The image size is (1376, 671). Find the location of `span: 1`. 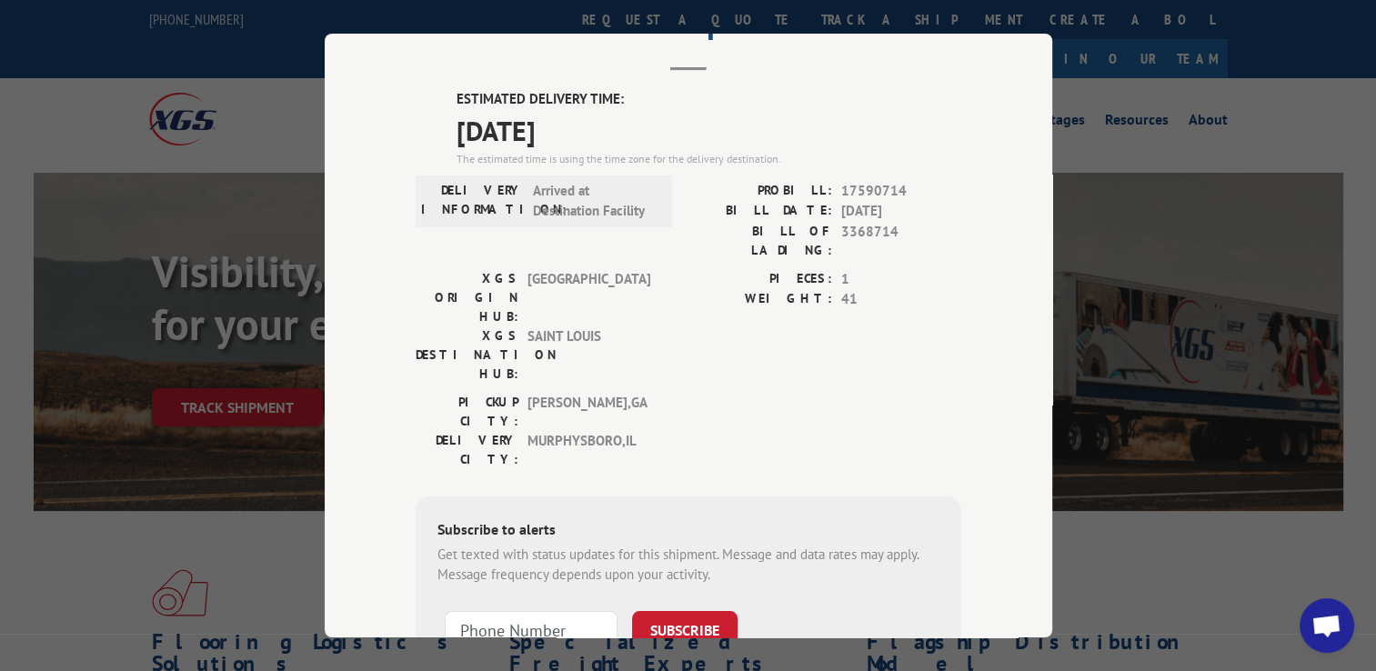

span: 1 is located at coordinates (901, 278).